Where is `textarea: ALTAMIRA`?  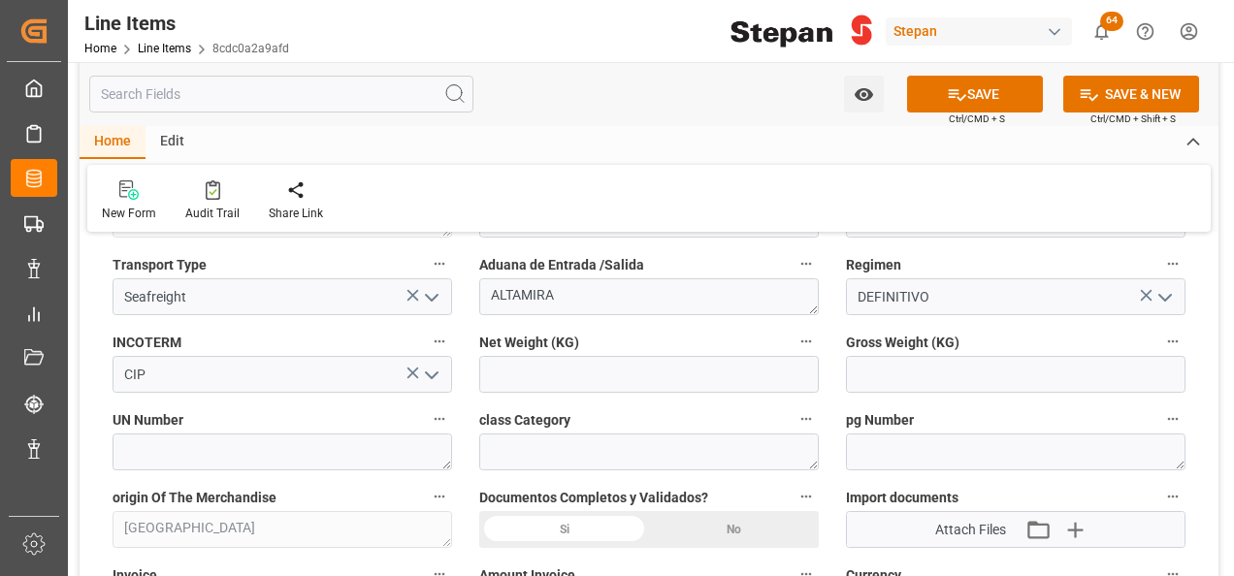 textarea: ALTAMIRA is located at coordinates (649, 297).